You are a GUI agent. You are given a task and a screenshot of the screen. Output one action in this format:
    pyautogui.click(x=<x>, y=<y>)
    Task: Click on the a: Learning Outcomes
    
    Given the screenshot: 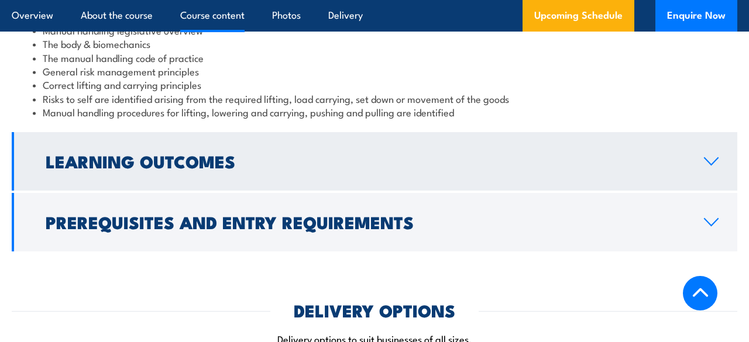 What is the action you would take?
    pyautogui.click(x=375, y=162)
    